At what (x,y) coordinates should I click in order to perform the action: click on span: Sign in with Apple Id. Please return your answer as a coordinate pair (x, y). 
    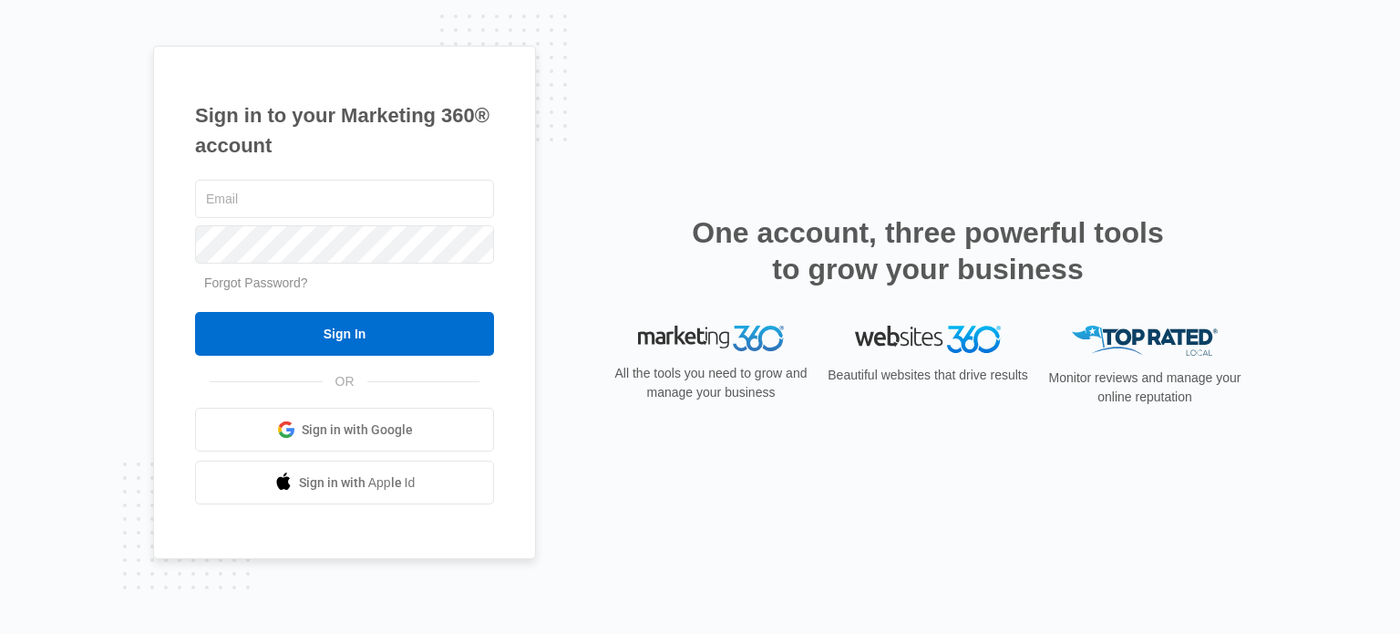
    Looking at the image, I should click on (357, 482).